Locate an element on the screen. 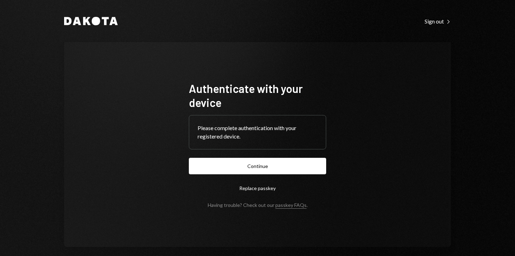  div: Sign out is located at coordinates (437, 21).